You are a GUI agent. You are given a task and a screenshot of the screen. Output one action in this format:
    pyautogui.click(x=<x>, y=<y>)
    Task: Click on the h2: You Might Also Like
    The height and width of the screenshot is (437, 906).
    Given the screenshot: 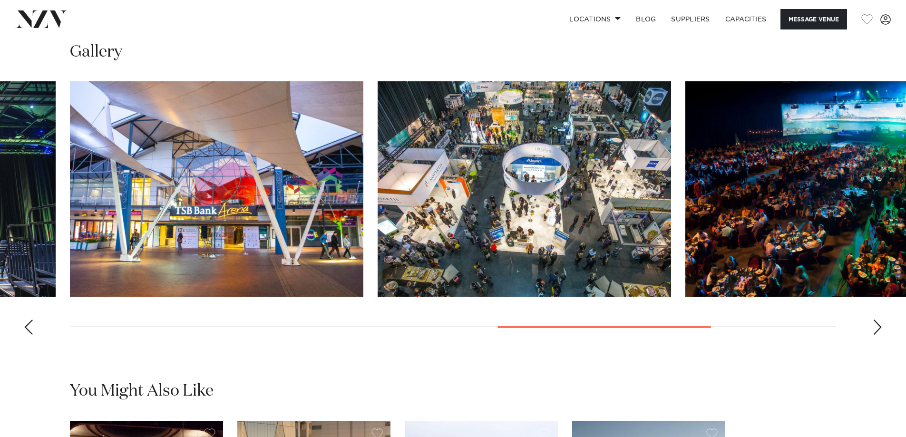 What is the action you would take?
    pyautogui.click(x=142, y=391)
    